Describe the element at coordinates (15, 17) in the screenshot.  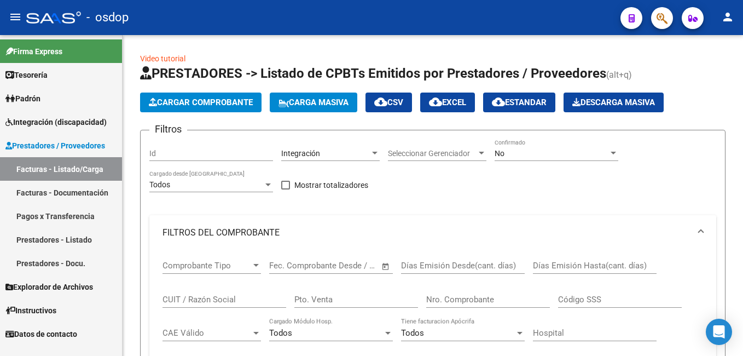
I see `mat-icon: menu` at that location.